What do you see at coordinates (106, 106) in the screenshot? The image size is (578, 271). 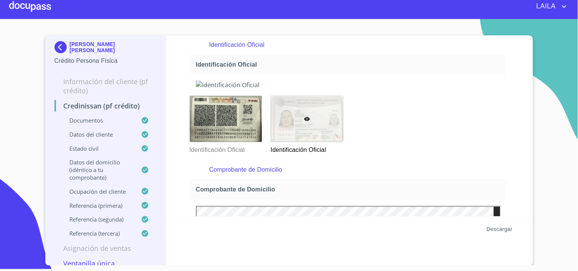 I see `p: Credinissan (PF crédito)` at bounding box center [106, 106].